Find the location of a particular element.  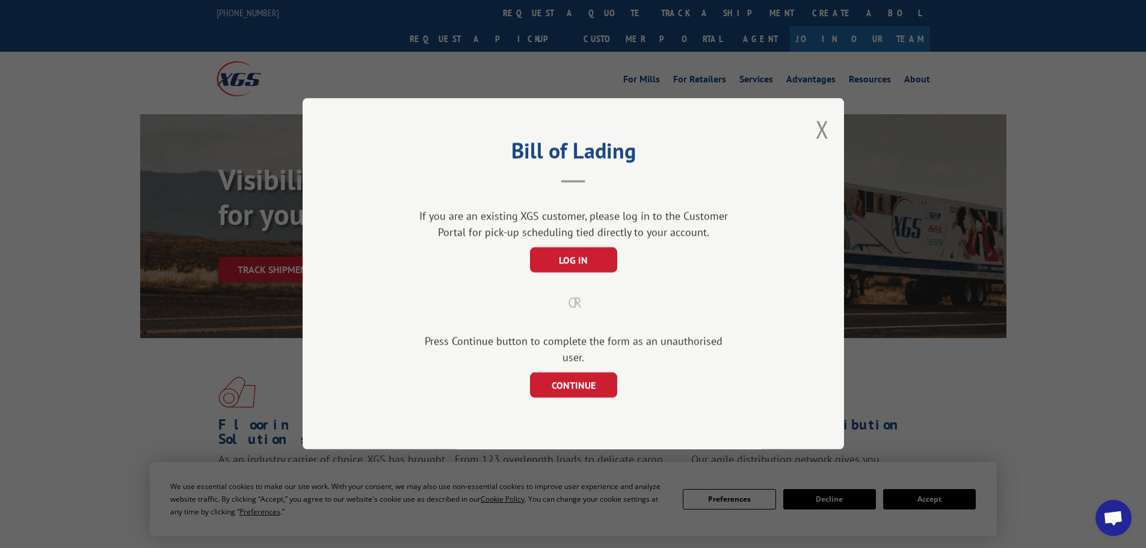

a: LOG IN is located at coordinates (573, 261).